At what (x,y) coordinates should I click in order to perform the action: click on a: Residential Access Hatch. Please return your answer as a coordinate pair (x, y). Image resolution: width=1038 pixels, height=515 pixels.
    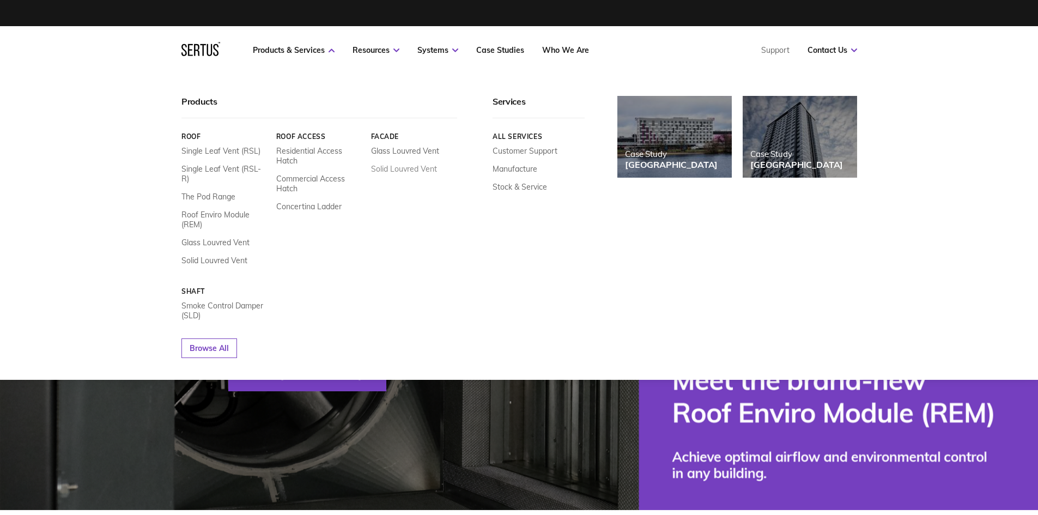
    Looking at the image, I should click on (319, 156).